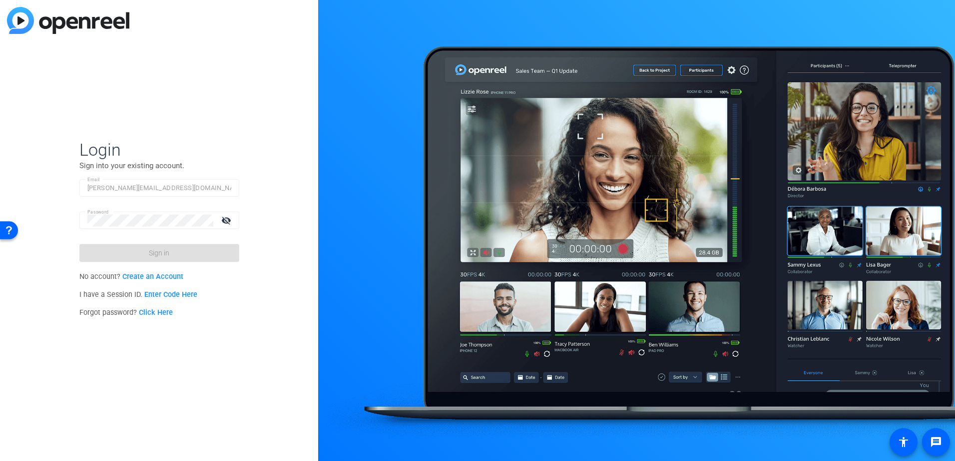  I want to click on a: Click Here, so click(156, 313).